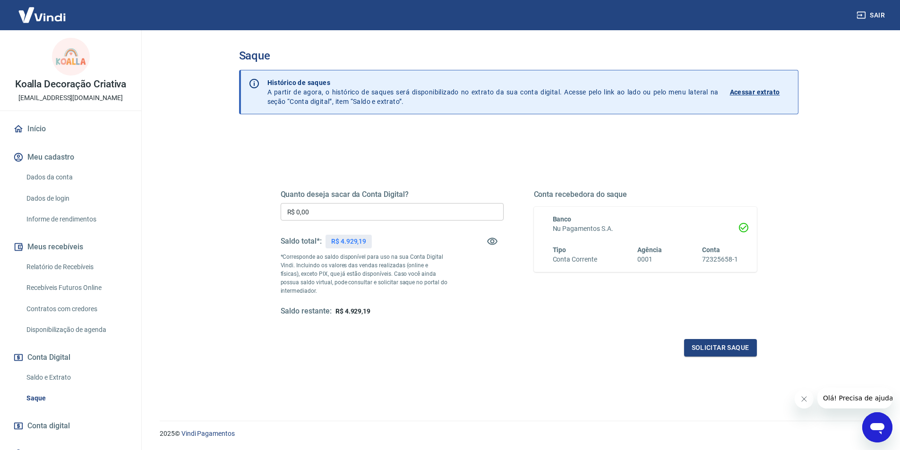  Describe the element at coordinates (70, 426) in the screenshot. I see `a: Conta digital` at that location.